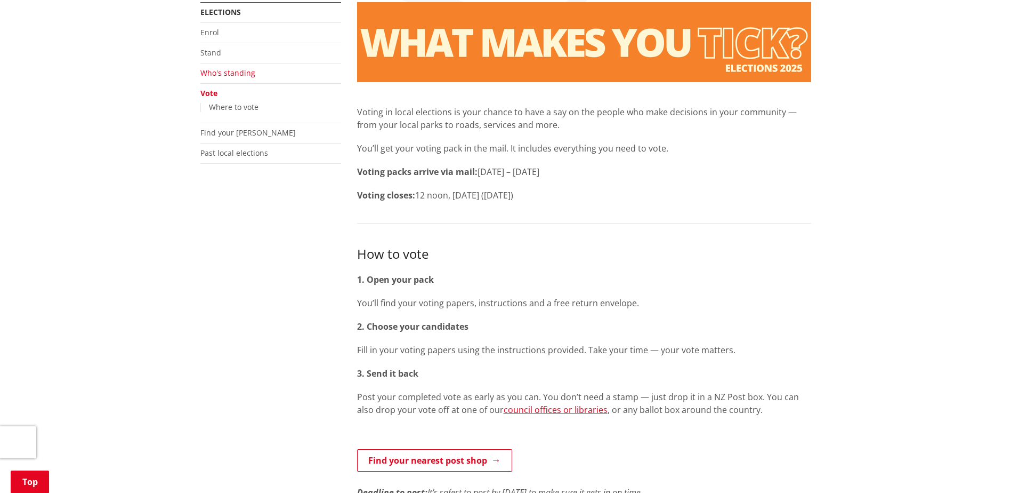 The height and width of the screenshot is (493, 1011). What do you see at coordinates (388, 373) in the screenshot?
I see `strong: 3. Send it back` at bounding box center [388, 373].